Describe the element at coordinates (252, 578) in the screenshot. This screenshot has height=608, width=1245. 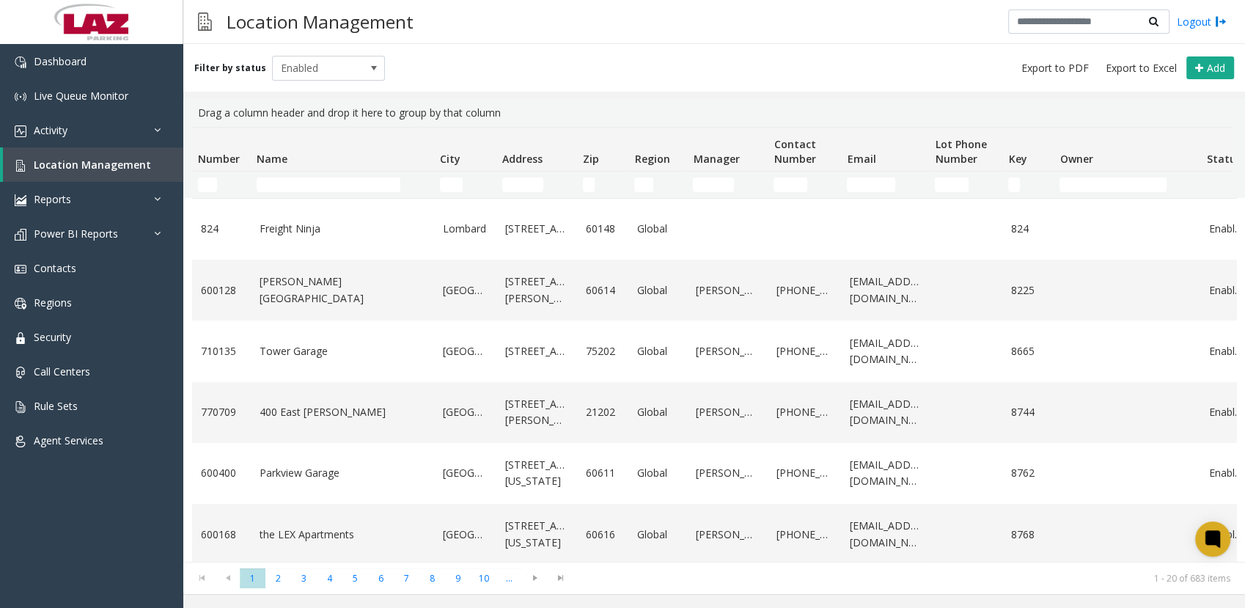
I see `span: Page 1` at that location.